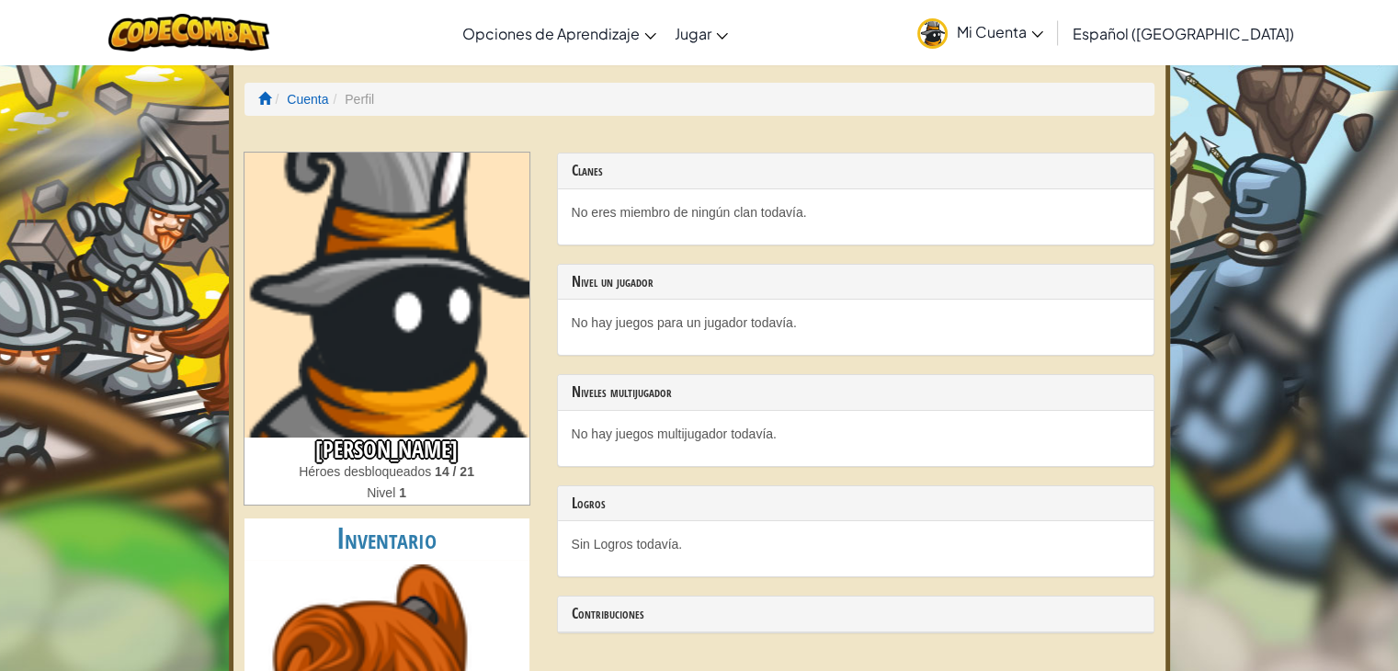 This screenshot has width=1398, height=671. I want to click on p: No hay juegos para un jugador todavía., so click(856, 323).